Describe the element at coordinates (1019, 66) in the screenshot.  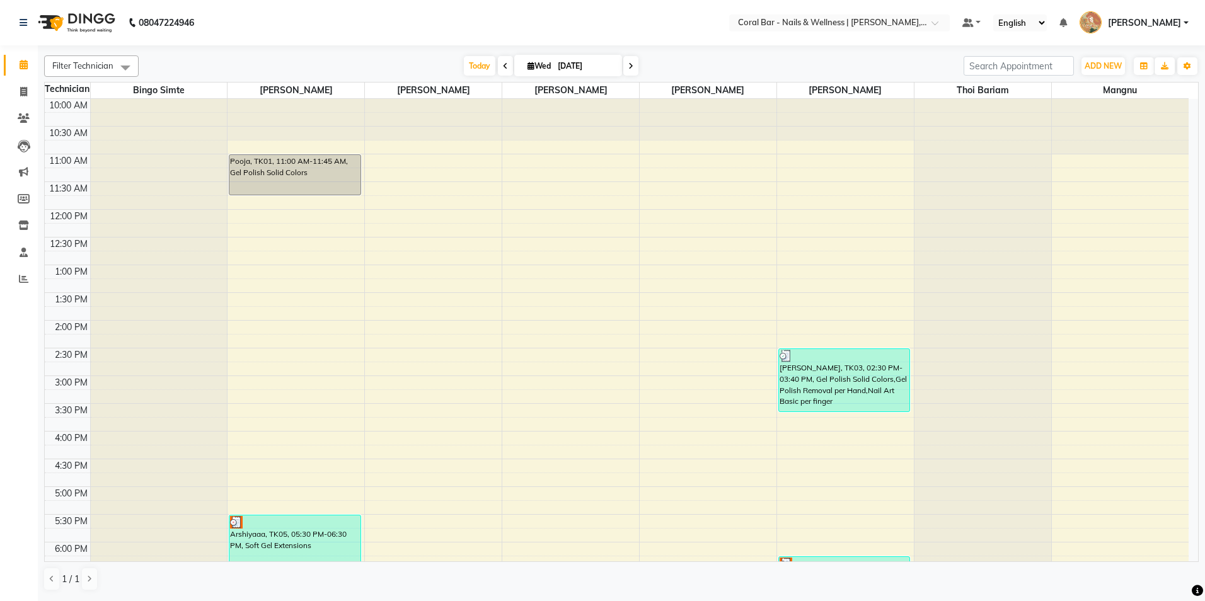
I see `input: Search Appointment` at that location.